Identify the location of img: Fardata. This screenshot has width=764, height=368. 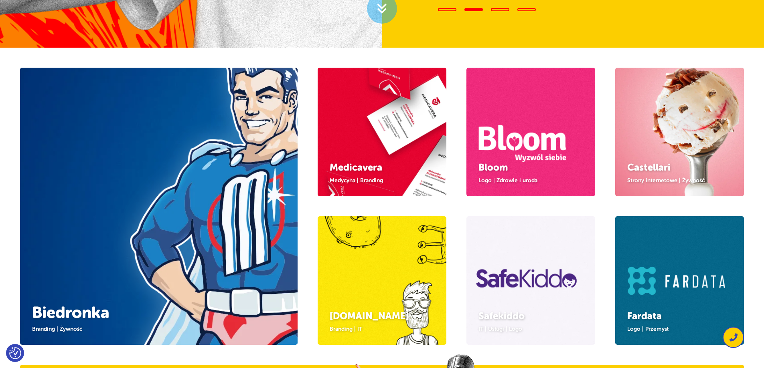
(679, 281).